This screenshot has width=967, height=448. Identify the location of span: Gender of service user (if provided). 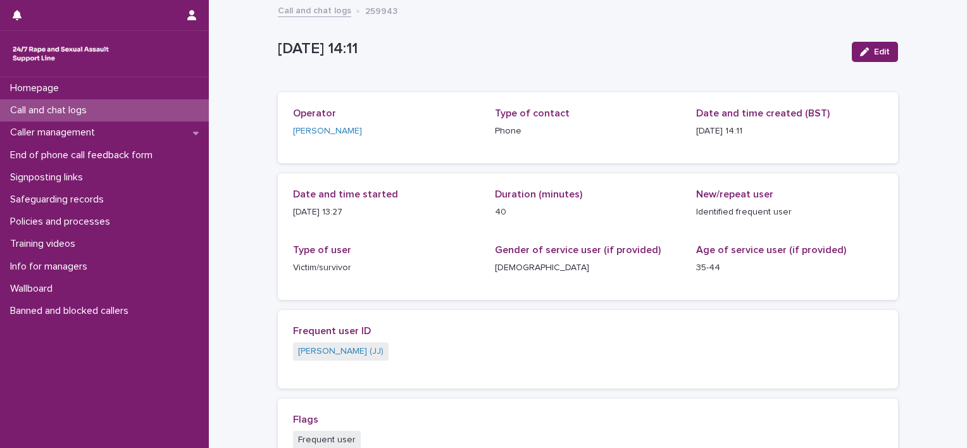
(578, 250).